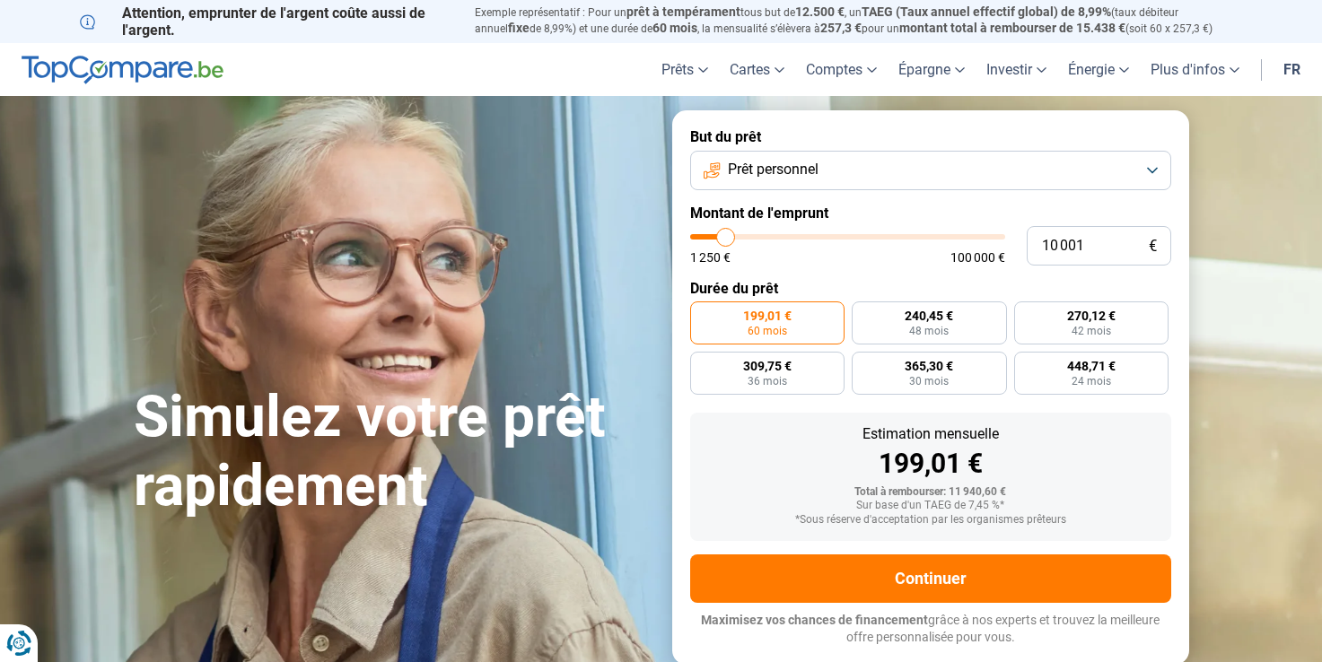 The image size is (1322, 662). What do you see at coordinates (930, 520) in the screenshot?
I see `div: *Sous réserve d'acceptation par les organismes prêteurs` at bounding box center [930, 520].